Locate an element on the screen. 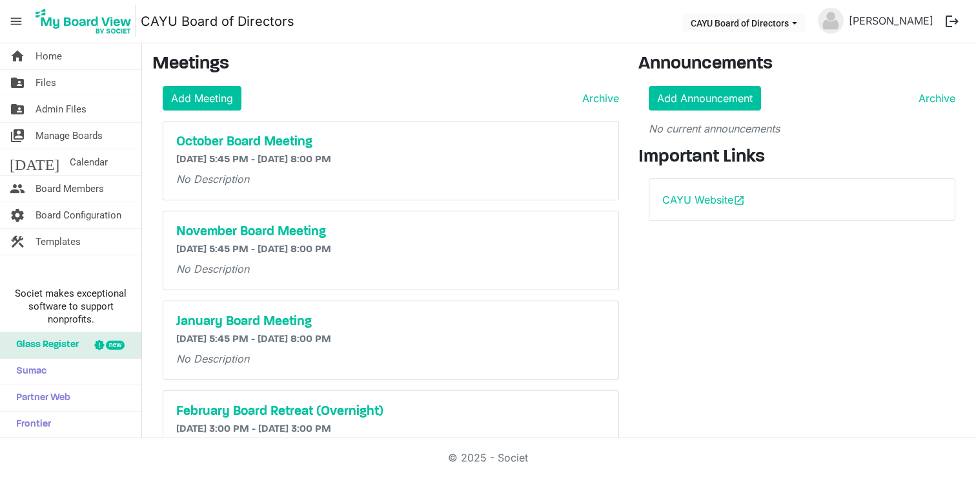 The image size is (976, 477). img: no-profile-picture.svg is located at coordinates (831, 21).